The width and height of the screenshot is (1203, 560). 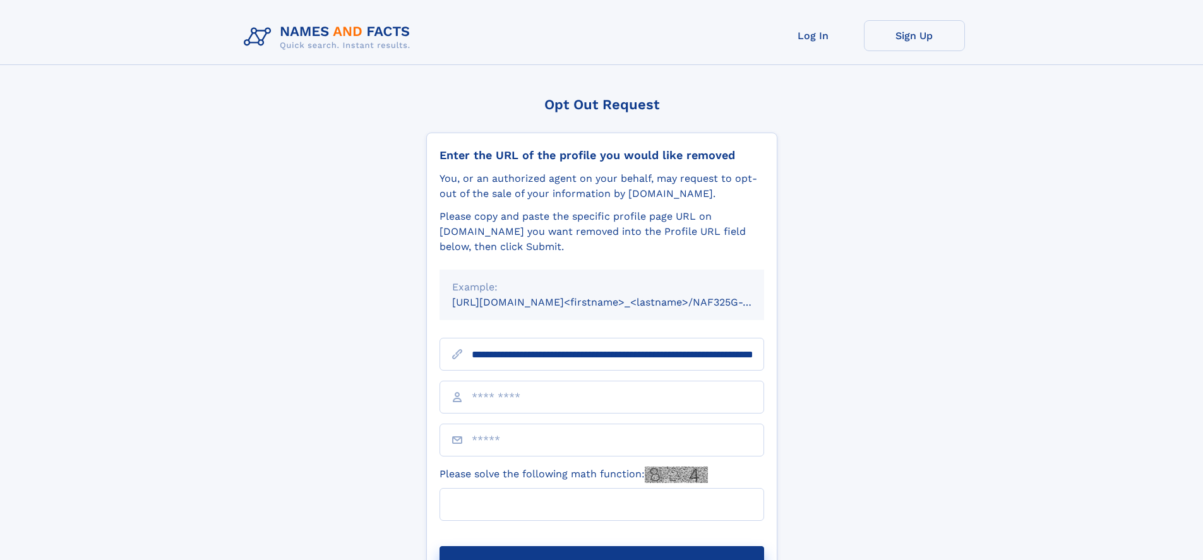 What do you see at coordinates (602, 104) in the screenshot?
I see `div: Opt Out Request` at bounding box center [602, 104].